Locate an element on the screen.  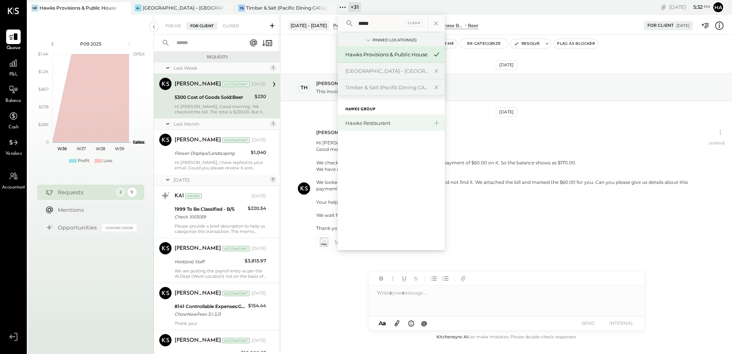
button: Ha is located at coordinates (718, 7).